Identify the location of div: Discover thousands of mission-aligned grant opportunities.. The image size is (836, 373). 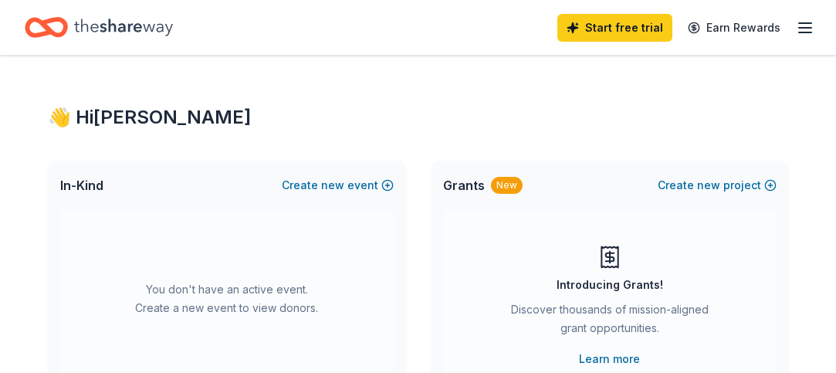
(610, 322).